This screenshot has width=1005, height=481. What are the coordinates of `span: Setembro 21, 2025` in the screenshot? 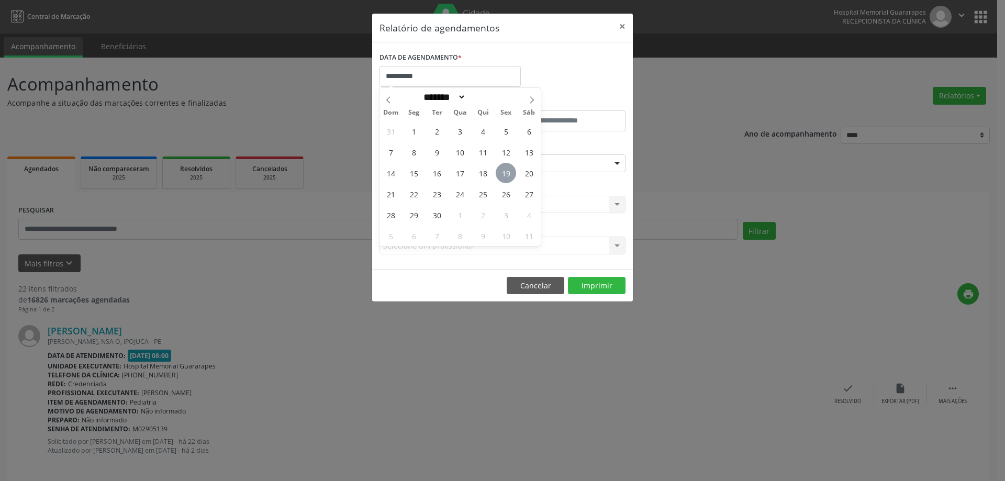 It's located at (390, 194).